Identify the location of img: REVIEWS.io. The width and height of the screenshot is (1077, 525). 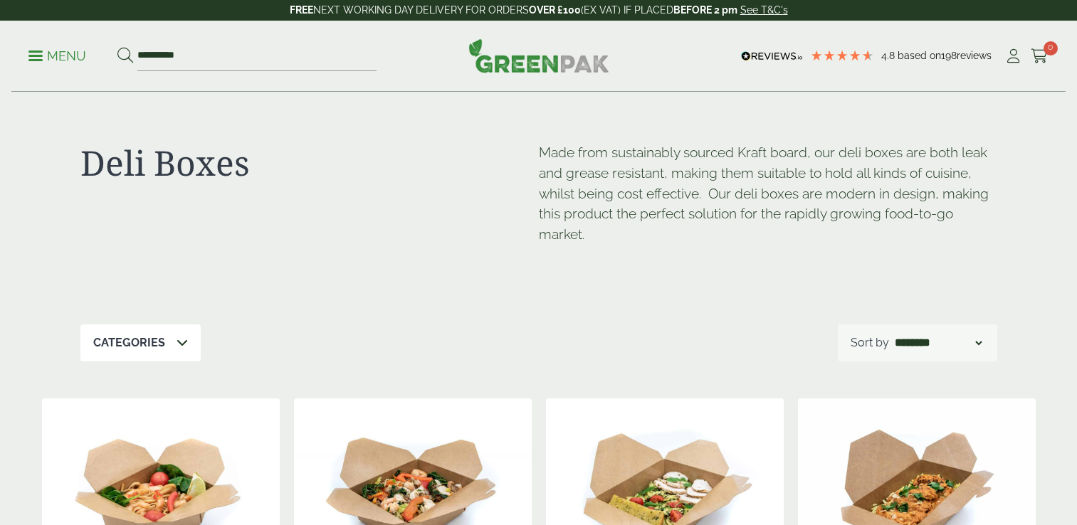
(771, 56).